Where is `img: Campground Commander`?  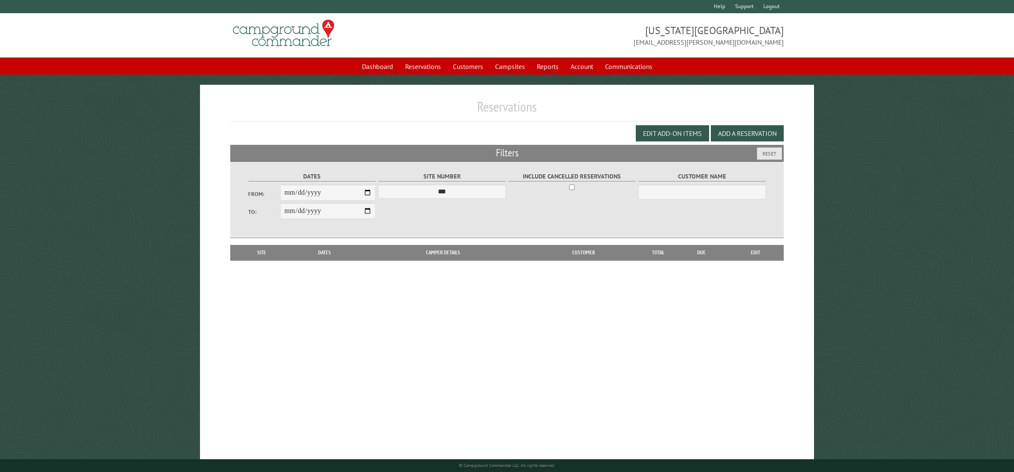
img: Campground Commander is located at coordinates (284, 33).